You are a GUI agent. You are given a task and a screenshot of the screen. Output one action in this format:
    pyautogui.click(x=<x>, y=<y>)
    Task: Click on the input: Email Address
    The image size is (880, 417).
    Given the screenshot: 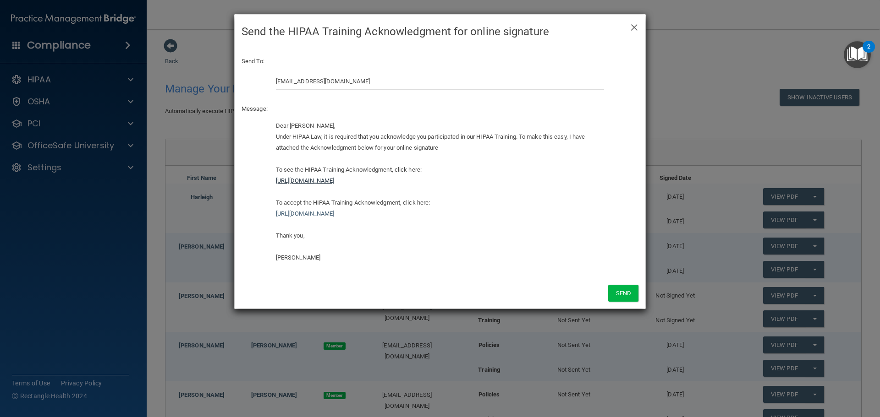 What is the action you would take?
    pyautogui.click(x=440, y=81)
    